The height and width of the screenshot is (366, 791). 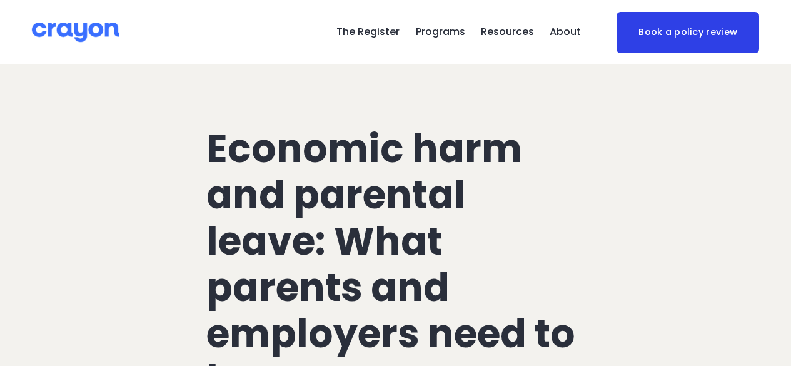 What do you see at coordinates (507, 32) in the screenshot?
I see `span: Resources` at bounding box center [507, 32].